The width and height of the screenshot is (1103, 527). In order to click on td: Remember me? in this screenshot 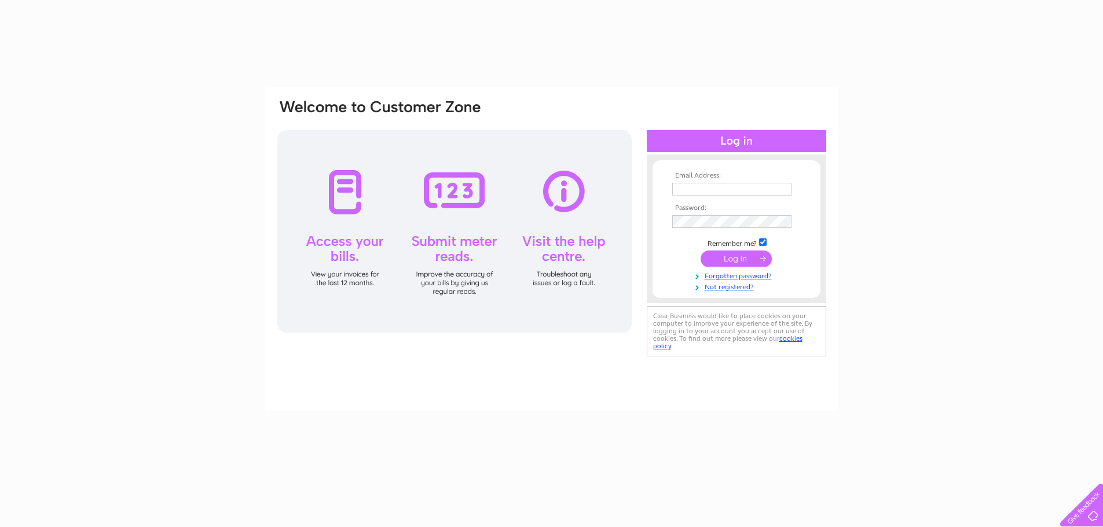, I will do `click(736, 242)`.